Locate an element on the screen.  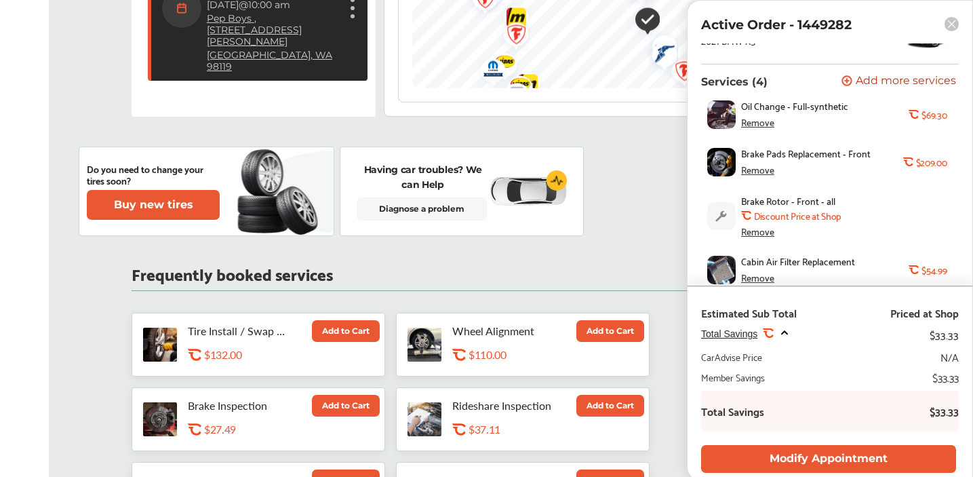
a: Add more services is located at coordinates (900, 81).